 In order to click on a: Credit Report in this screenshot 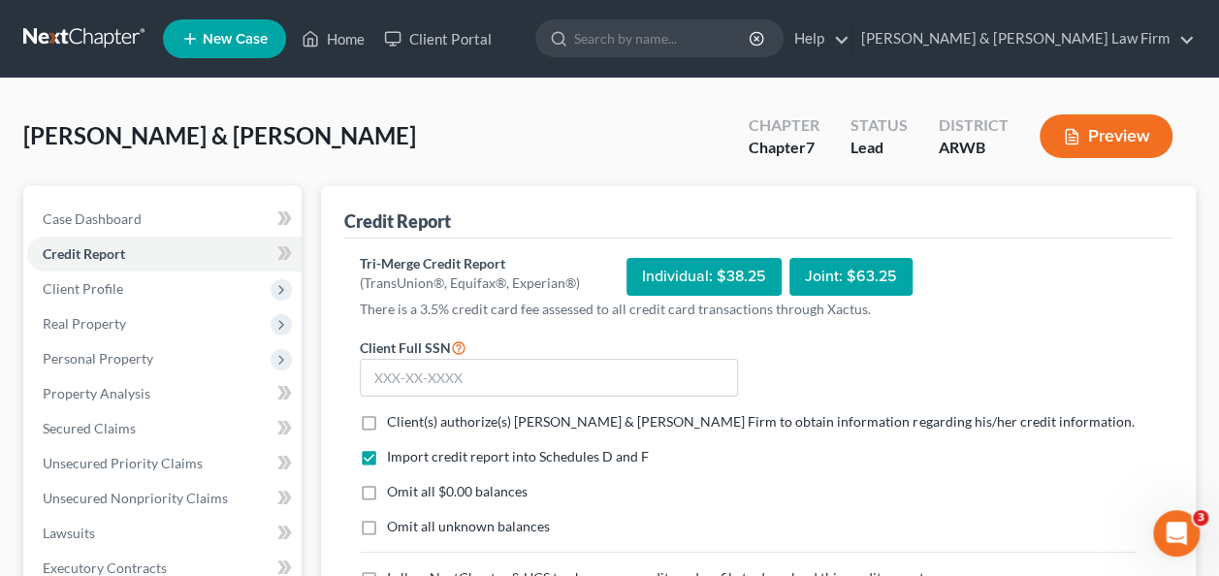, I will do `click(164, 254)`.